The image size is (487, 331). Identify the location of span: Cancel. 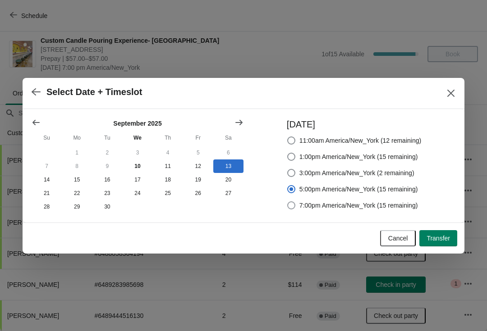
(398, 239).